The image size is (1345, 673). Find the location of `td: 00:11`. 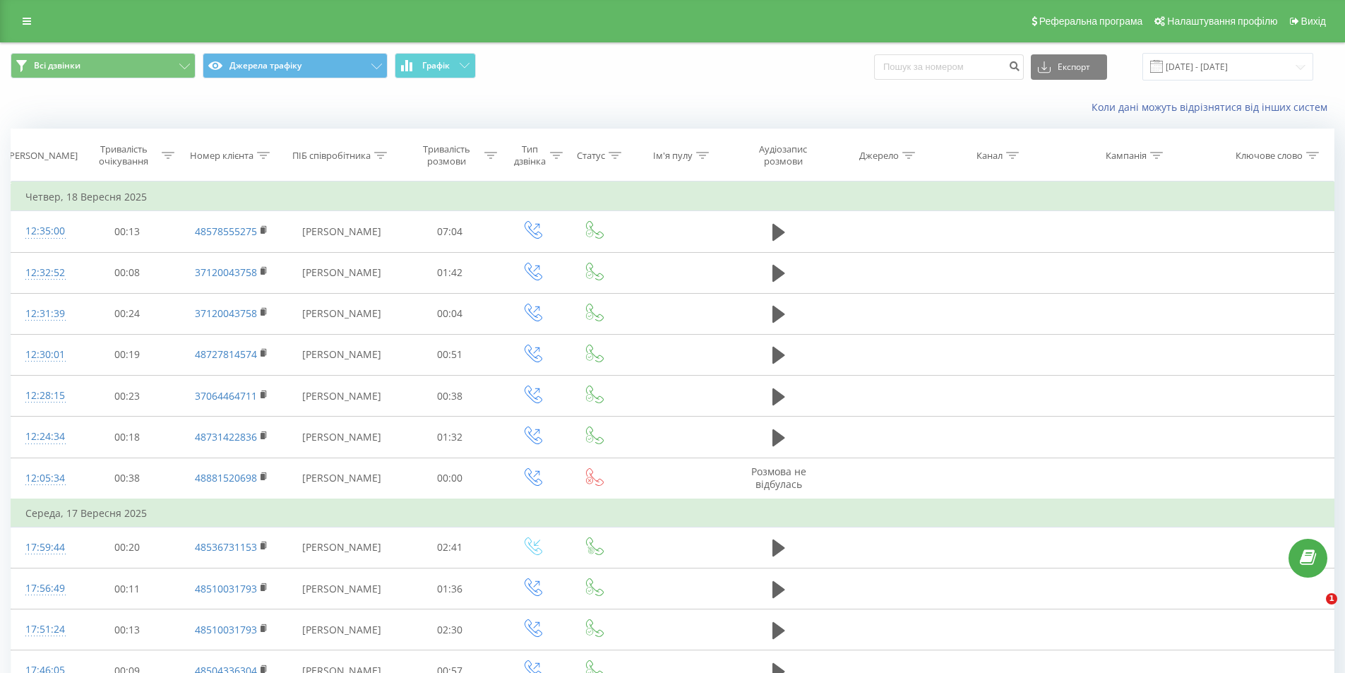

td: 00:11 is located at coordinates (127, 589).